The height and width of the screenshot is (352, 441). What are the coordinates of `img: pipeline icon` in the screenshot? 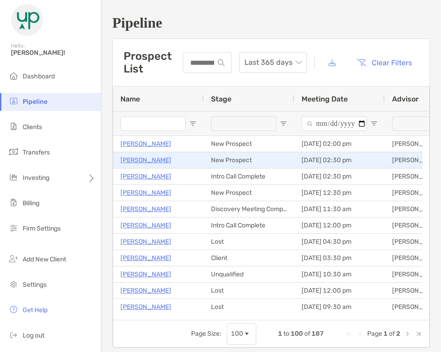 It's located at (14, 101).